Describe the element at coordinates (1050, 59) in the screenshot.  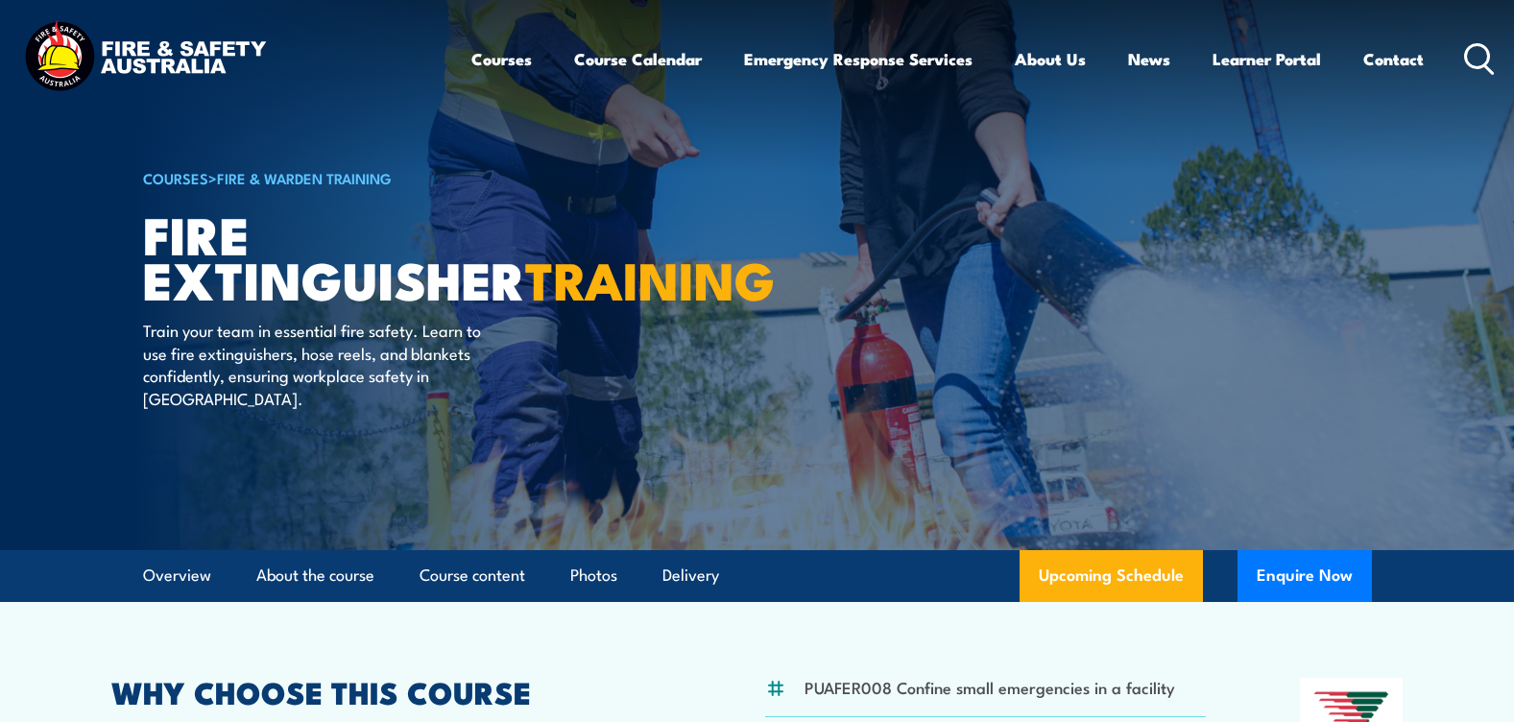
I see `a: About Us` at that location.